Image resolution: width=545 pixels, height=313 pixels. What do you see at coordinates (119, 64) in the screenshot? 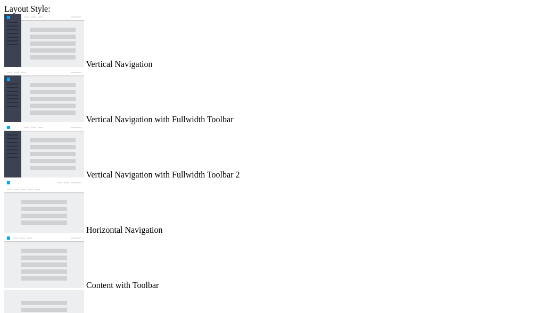
I see `span: Vertical Navigation` at bounding box center [119, 64].